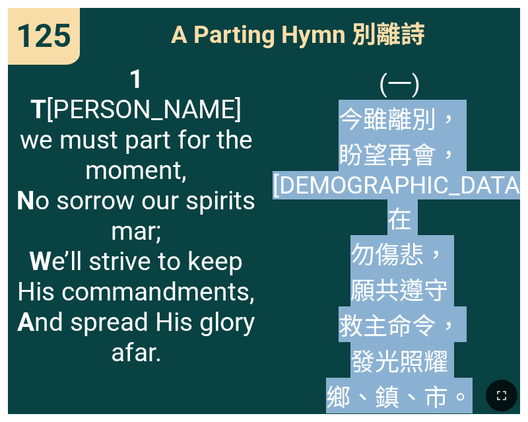 This screenshot has height=422, width=528. Describe the element at coordinates (298, 32) in the screenshot. I see `span: A Parting Hymn 別離詩` at that location.